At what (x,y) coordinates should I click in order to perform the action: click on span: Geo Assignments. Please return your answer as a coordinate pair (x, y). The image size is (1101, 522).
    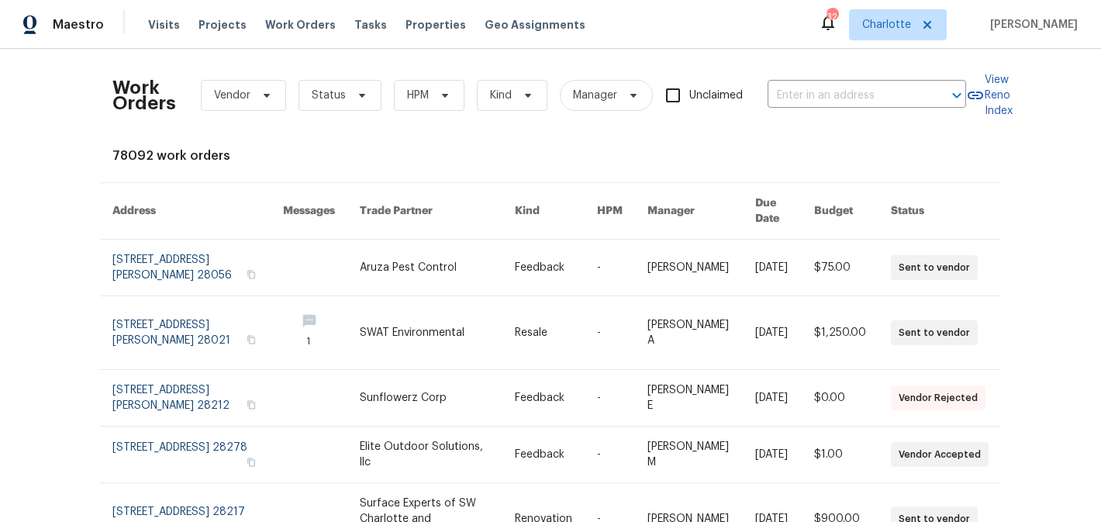
    Looking at the image, I should click on (535, 25).